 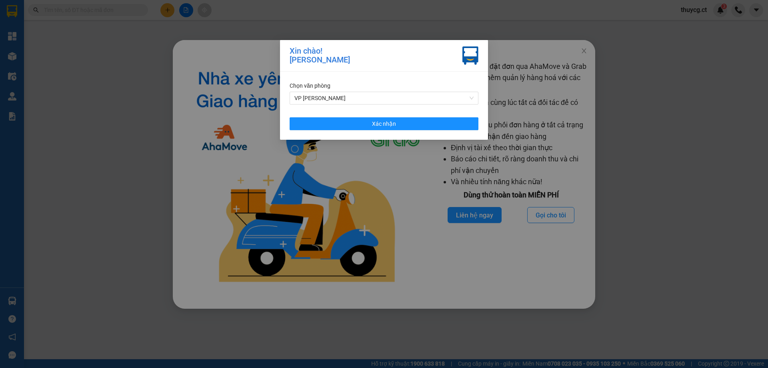 What do you see at coordinates (384, 86) in the screenshot?
I see `div: Chọn văn phòng` at bounding box center [384, 86].